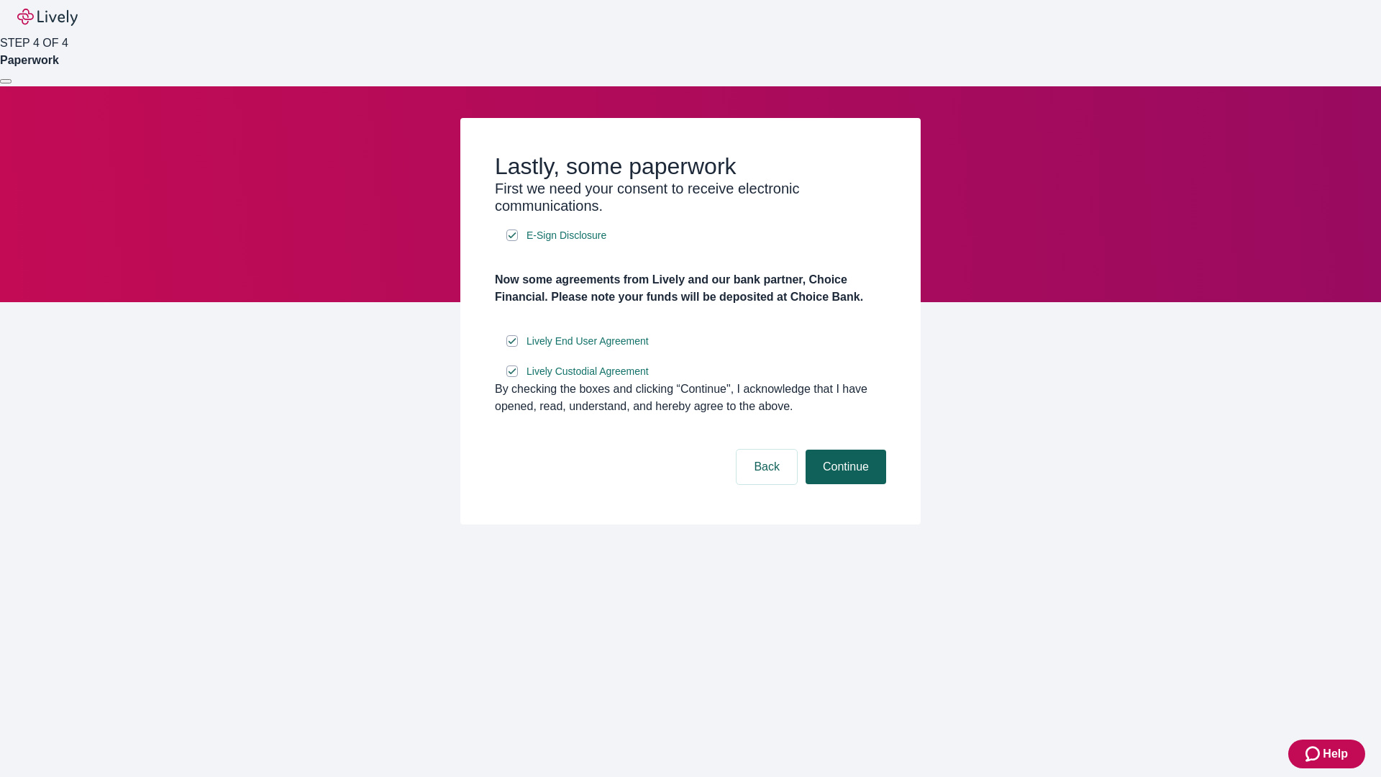 The height and width of the screenshot is (777, 1381). What do you see at coordinates (566, 235) in the screenshot?
I see `span: E-Sign Disclosure` at bounding box center [566, 235].